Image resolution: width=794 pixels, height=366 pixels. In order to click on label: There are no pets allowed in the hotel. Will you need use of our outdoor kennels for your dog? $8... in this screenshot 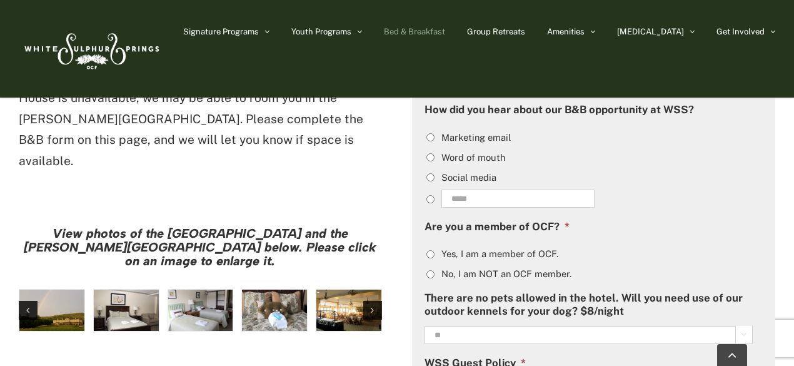, I will do `click(588, 305)`.